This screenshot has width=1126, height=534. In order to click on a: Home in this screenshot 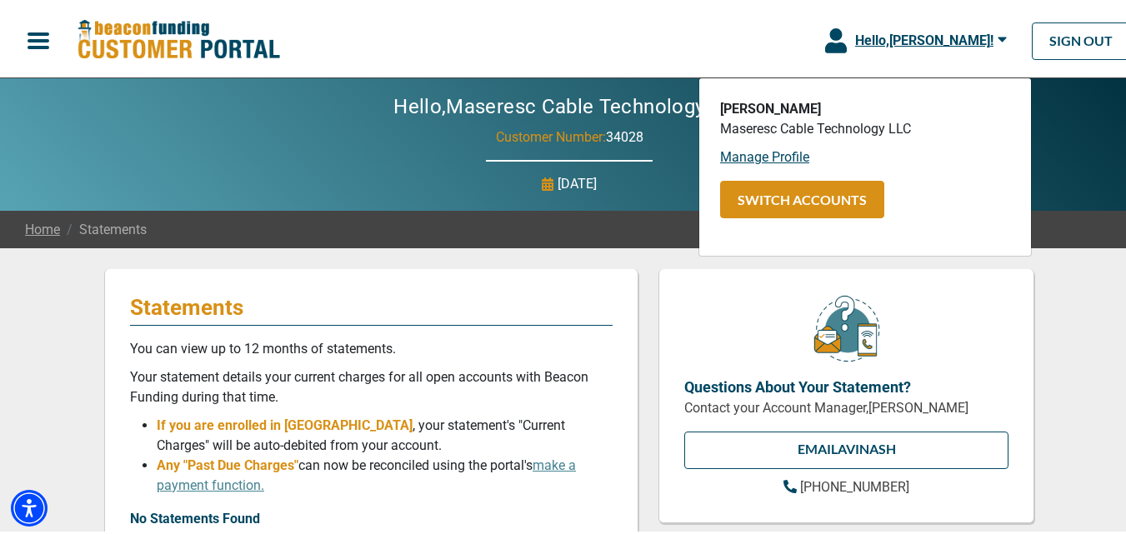, I will do `click(43, 227)`.